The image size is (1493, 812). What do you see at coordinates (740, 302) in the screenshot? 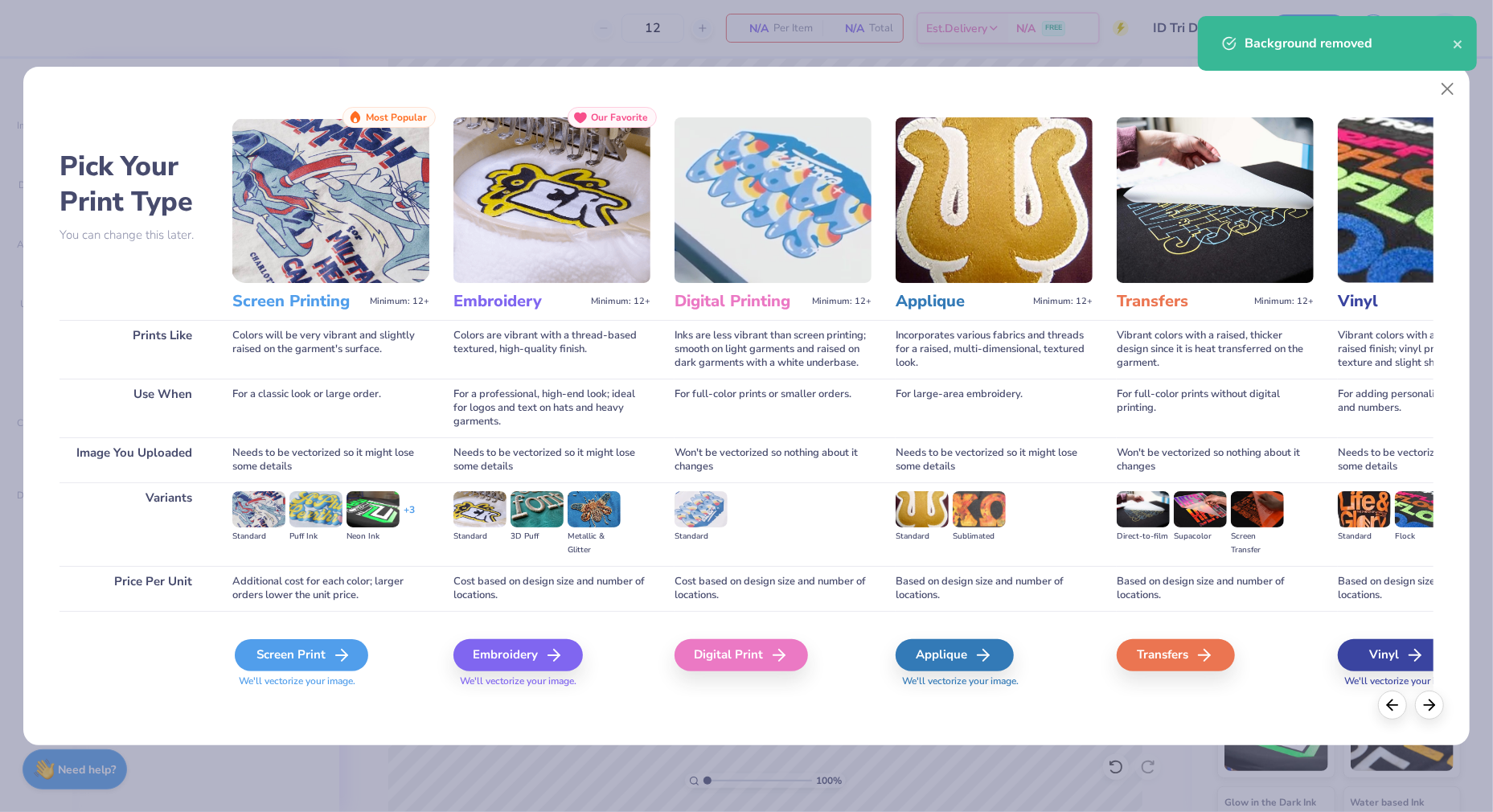
I see `h3: Digital Printing` at bounding box center [740, 302].